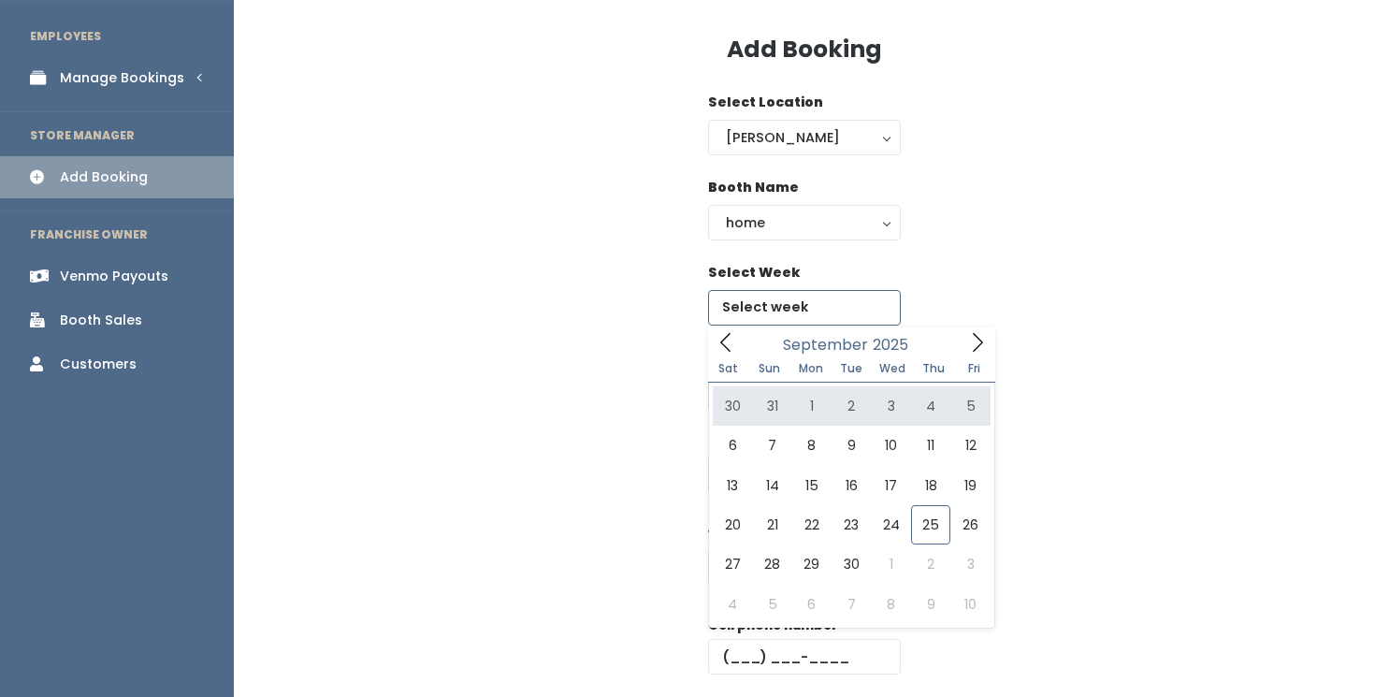  What do you see at coordinates (733, 445) in the screenshot?
I see `span: September 6, 2025` at bounding box center [733, 445].